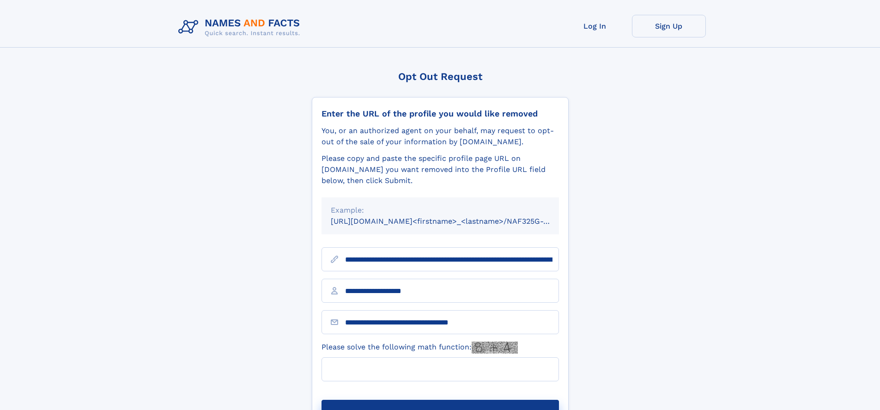 The height and width of the screenshot is (410, 880). Describe the element at coordinates (595, 26) in the screenshot. I see `a: Log In` at that location.